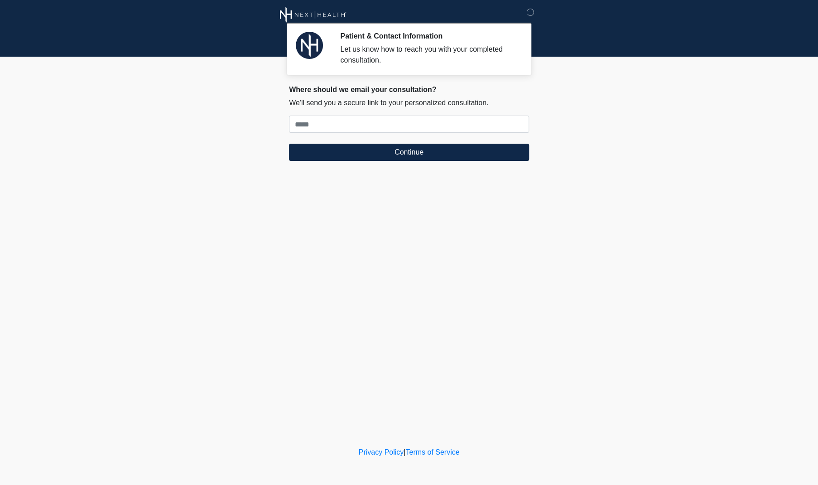 This screenshot has height=485, width=818. What do you see at coordinates (309, 45) in the screenshot?
I see `img: Agent Avatar` at bounding box center [309, 45].